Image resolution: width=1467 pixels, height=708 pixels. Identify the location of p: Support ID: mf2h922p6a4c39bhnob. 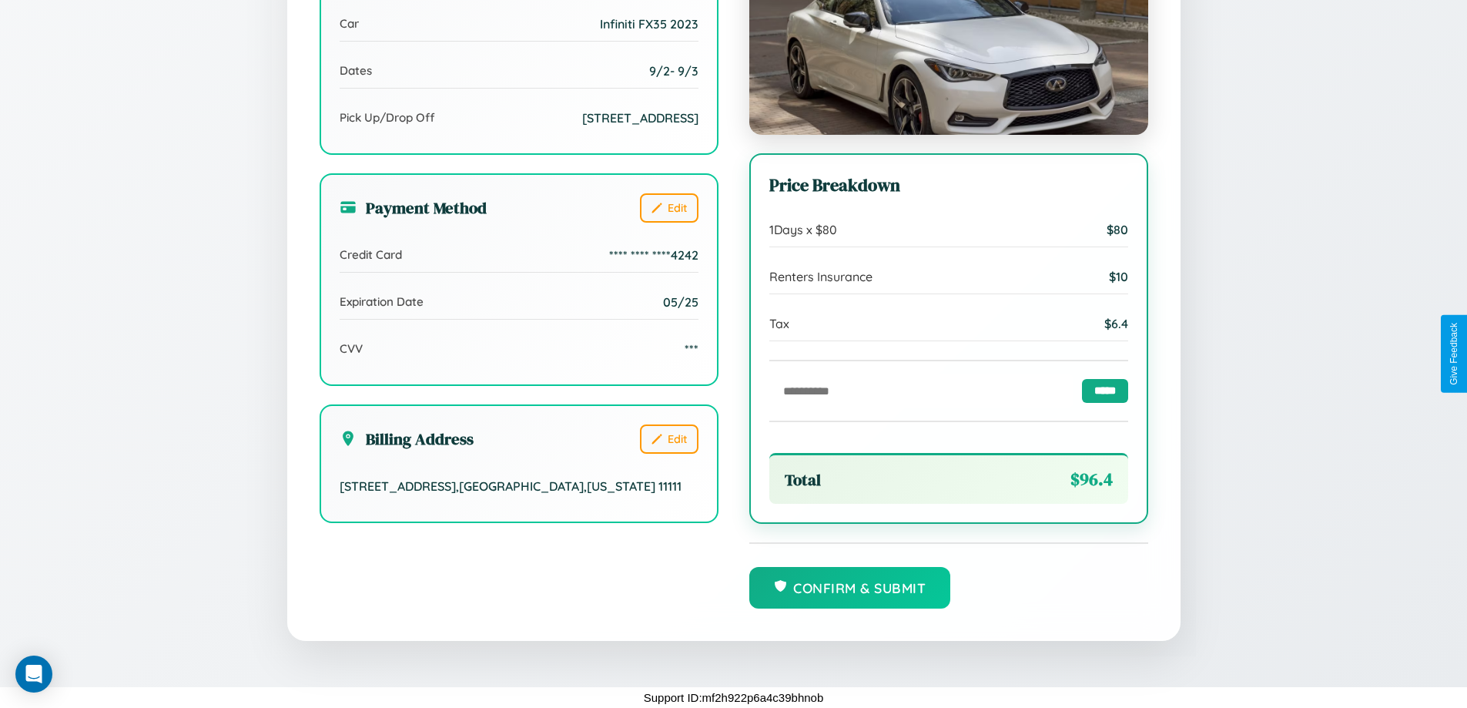
(734, 697).